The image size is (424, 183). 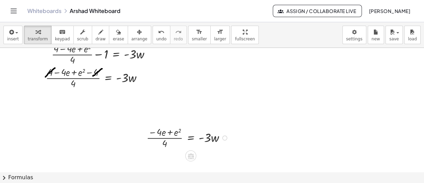 What do you see at coordinates (161, 32) in the screenshot?
I see `i: undo` at bounding box center [161, 32].